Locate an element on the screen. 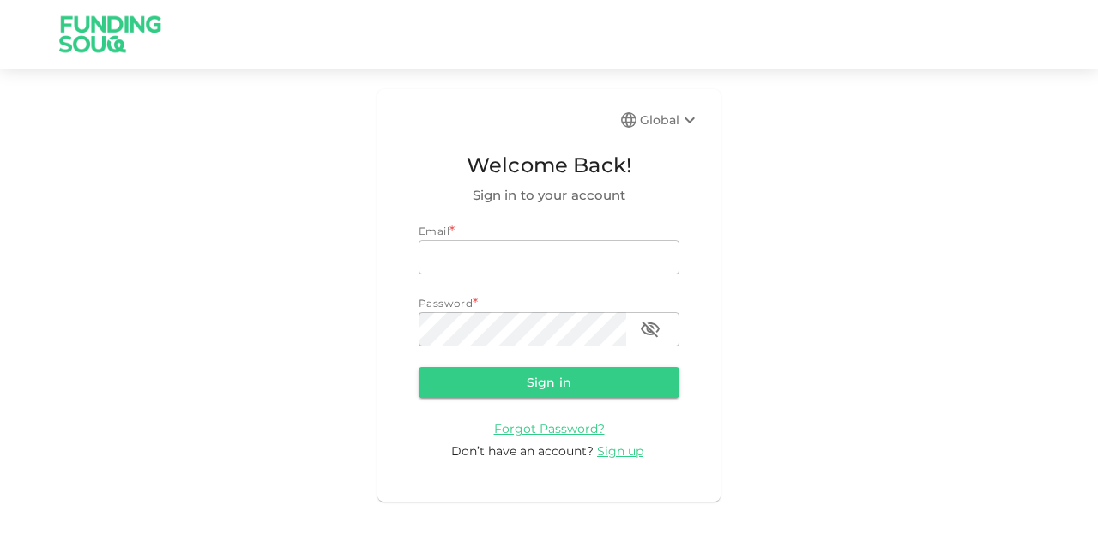 Image resolution: width=1098 pixels, height=541 pixels. span: Sign up is located at coordinates (620, 451).